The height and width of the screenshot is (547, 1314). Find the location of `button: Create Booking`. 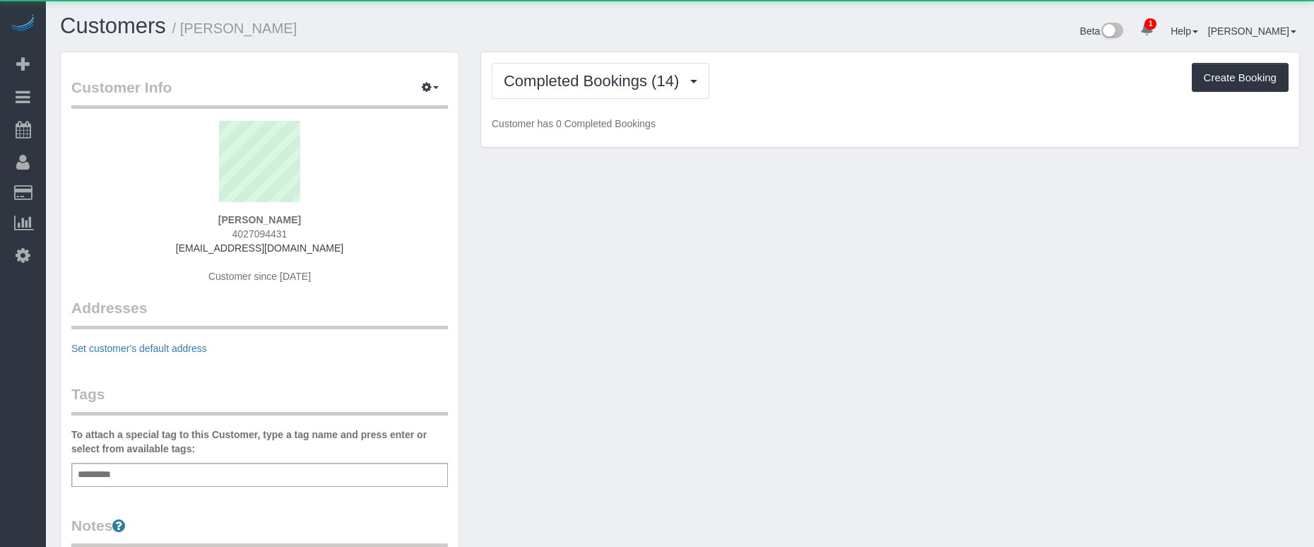

button: Create Booking is located at coordinates (1240, 78).